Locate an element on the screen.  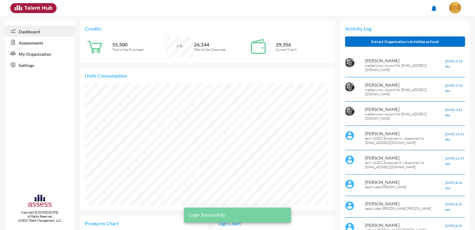
p: 55,500 is located at coordinates (139, 44).